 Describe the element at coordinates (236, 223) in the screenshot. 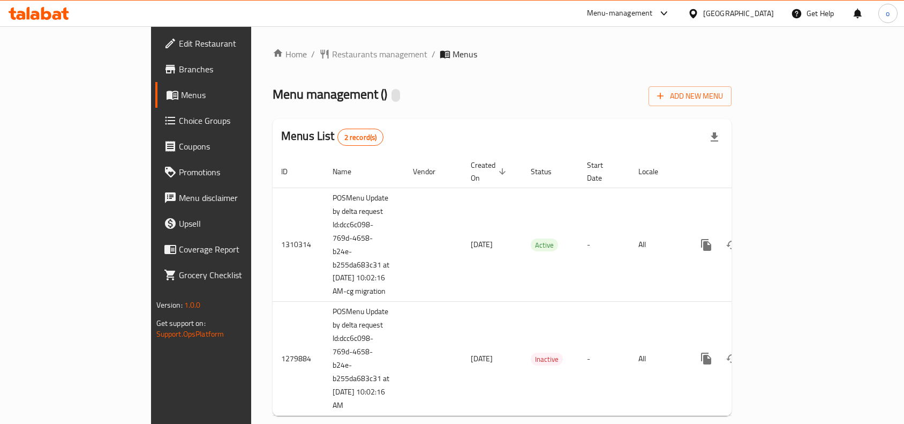

I see `span: Upsell` at that location.